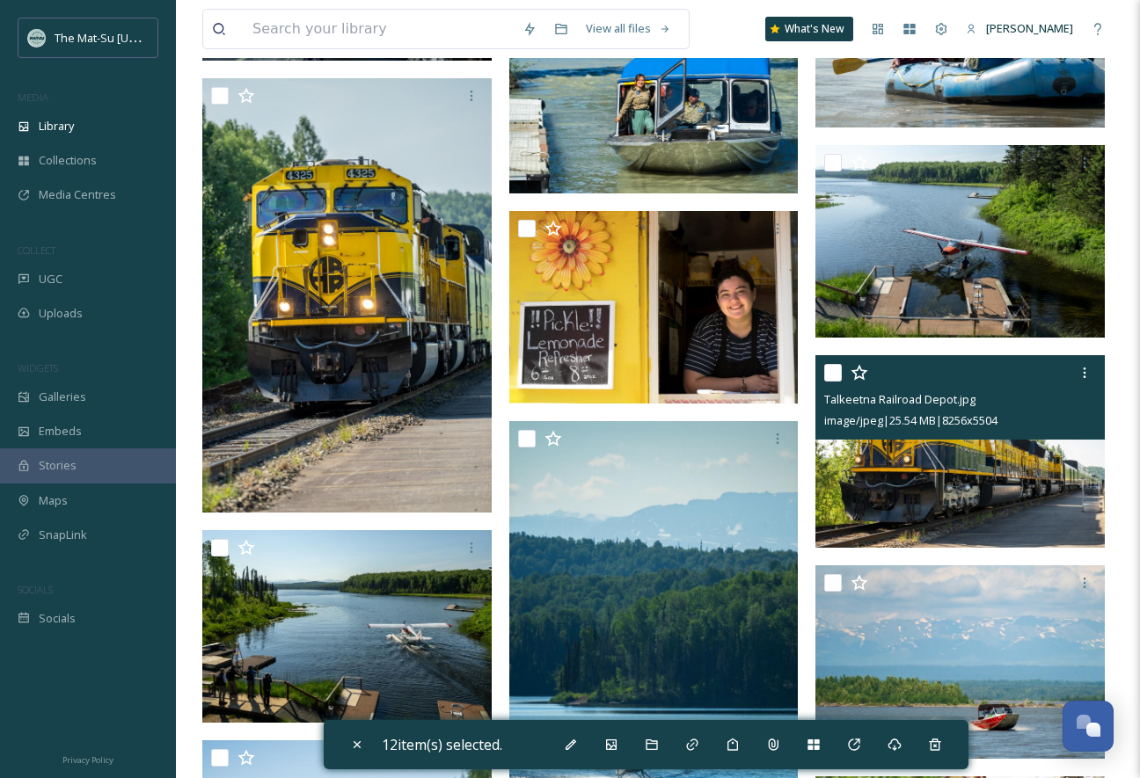  What do you see at coordinates (68, 160) in the screenshot?
I see `span: Collections` at bounding box center [68, 160].